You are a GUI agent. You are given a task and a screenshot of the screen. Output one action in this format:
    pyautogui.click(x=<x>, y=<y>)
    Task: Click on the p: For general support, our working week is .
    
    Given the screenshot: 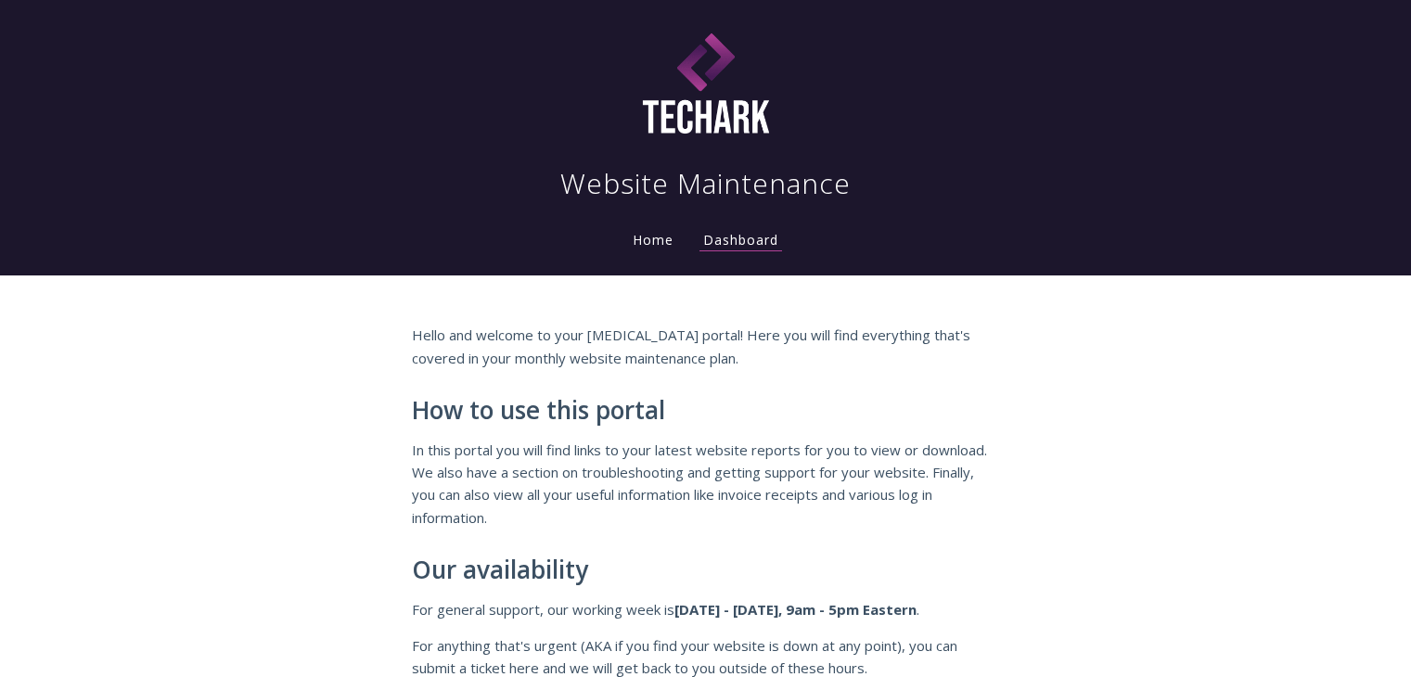 What is the action you would take?
    pyautogui.click(x=706, y=609)
    